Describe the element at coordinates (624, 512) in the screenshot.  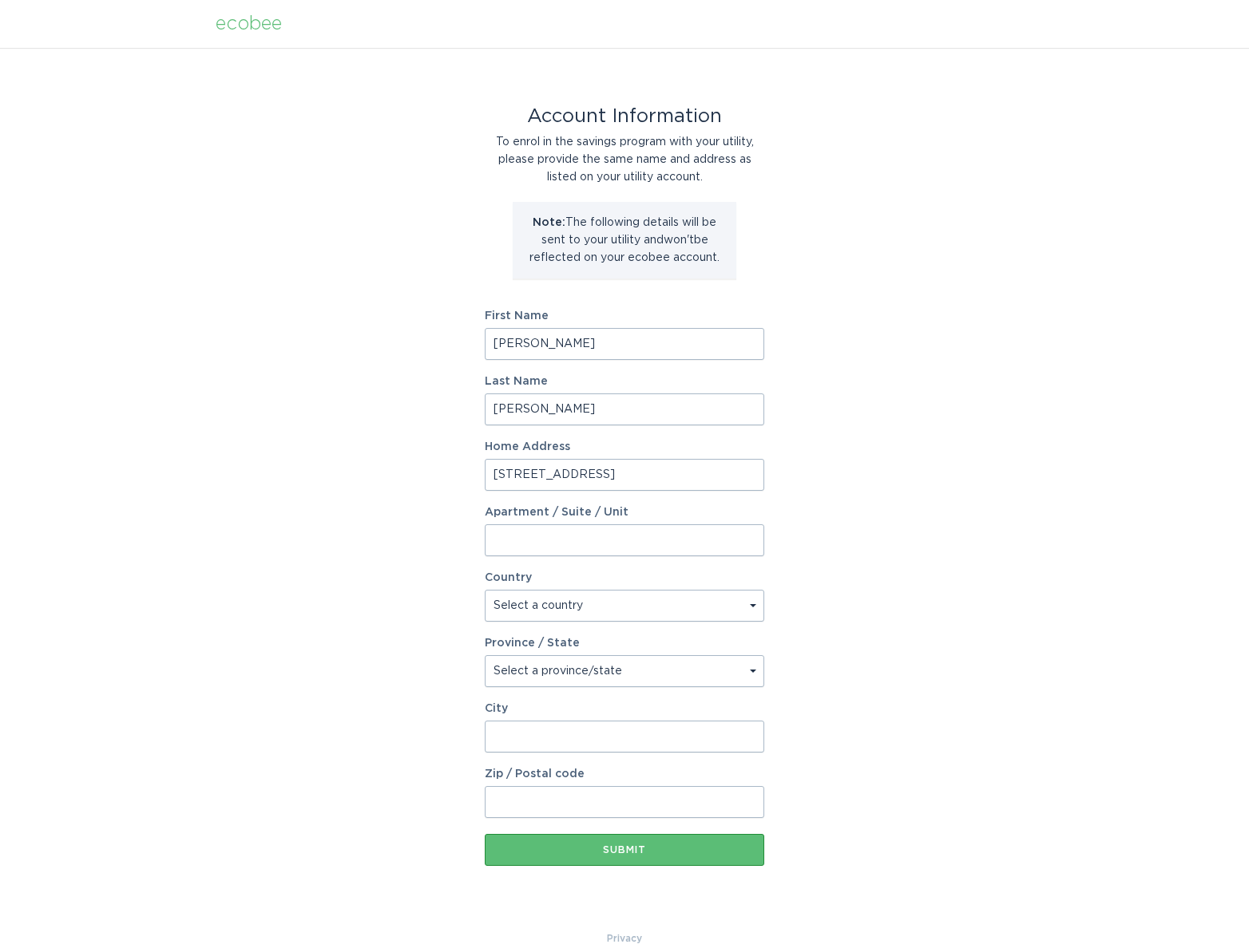
I see `label: Apartment / Suite / Unit` at that location.